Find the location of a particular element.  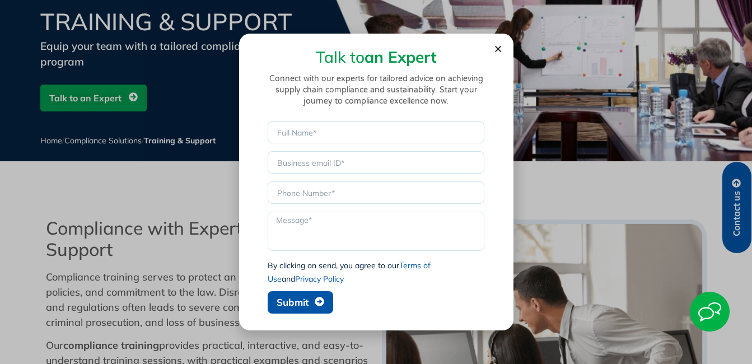

div: By clicking on send, you agree to our and is located at coordinates (376, 272).